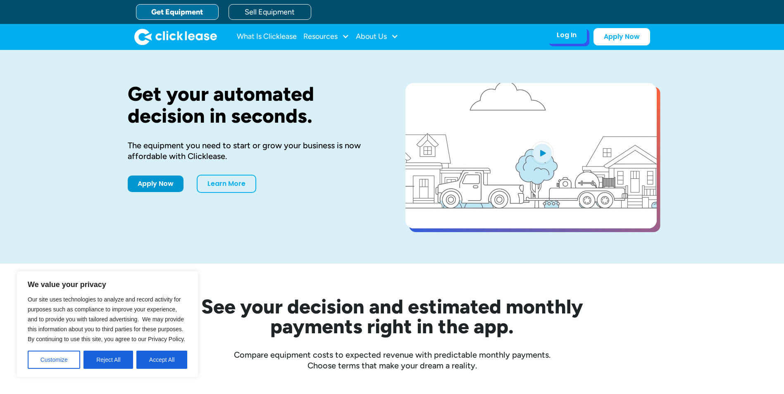 Image resolution: width=784 pixels, height=394 pixels. I want to click on div: Resources, so click(326, 37).